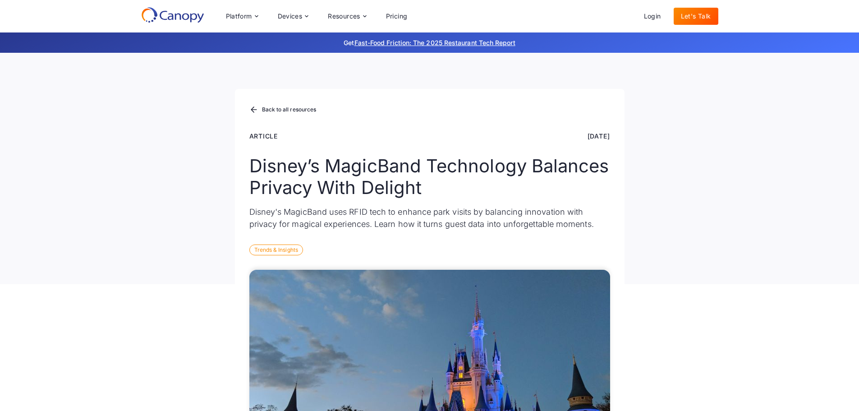 The width and height of the screenshot is (859, 411). I want to click on h1: Disney’s MagicBand Technology Balances Privacy With Delight, so click(430, 177).